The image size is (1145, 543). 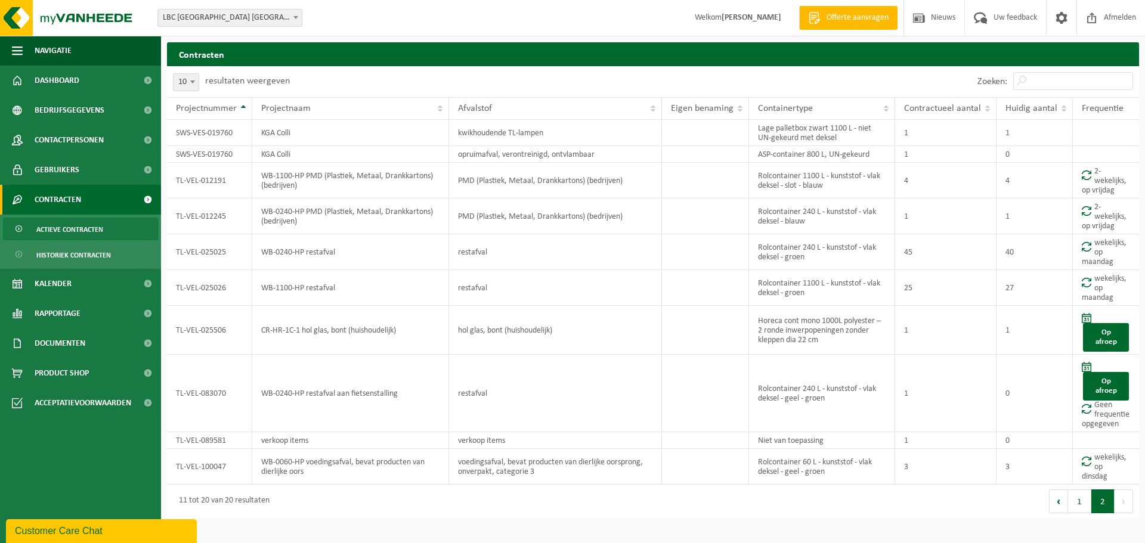 What do you see at coordinates (823, 155) in the screenshot?
I see `td: ASP-container 800 L, UN-gekeurd` at bounding box center [823, 155].